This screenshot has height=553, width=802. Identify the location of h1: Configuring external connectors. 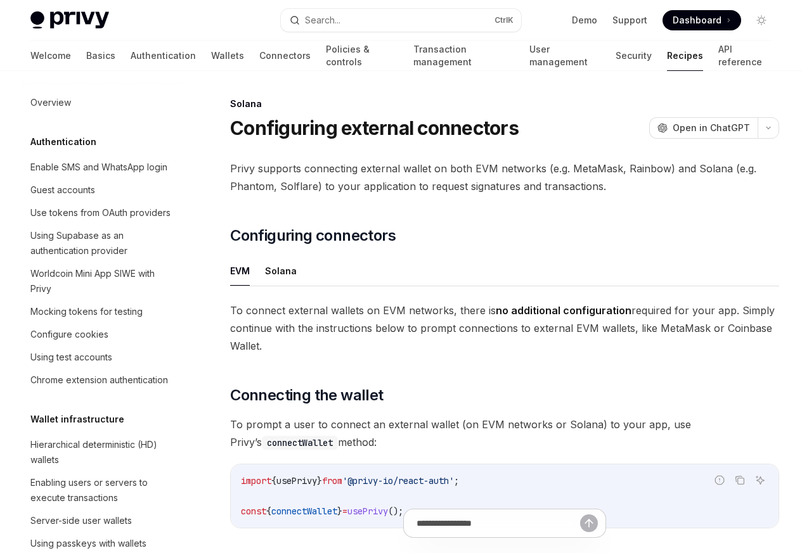
(374, 128).